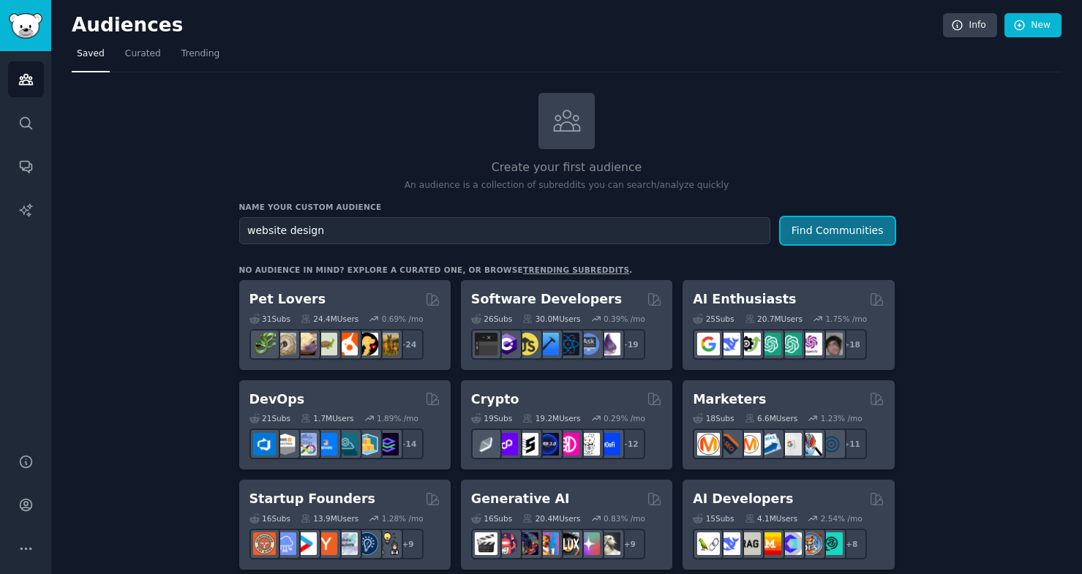 Image resolution: width=1082 pixels, height=574 pixels. Describe the element at coordinates (630, 444) in the screenshot. I see `div: + 12` at that location.